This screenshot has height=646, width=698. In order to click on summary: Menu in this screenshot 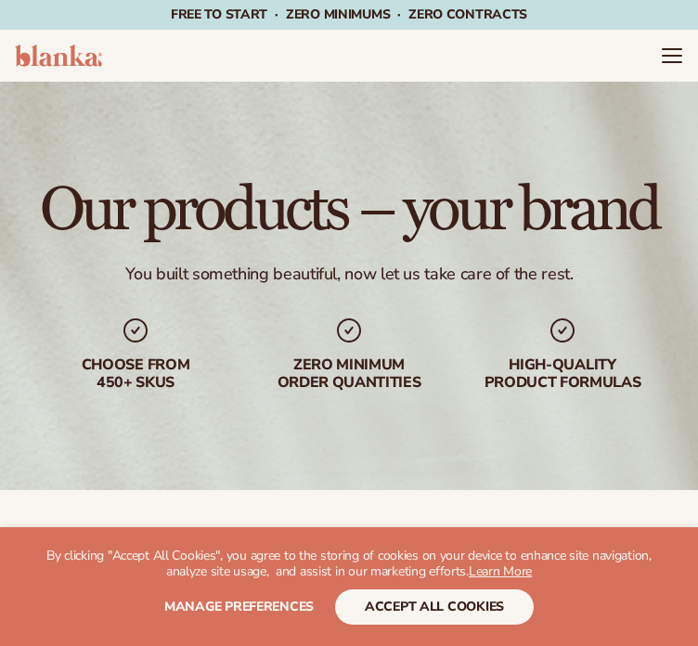, I will do `click(672, 56)`.